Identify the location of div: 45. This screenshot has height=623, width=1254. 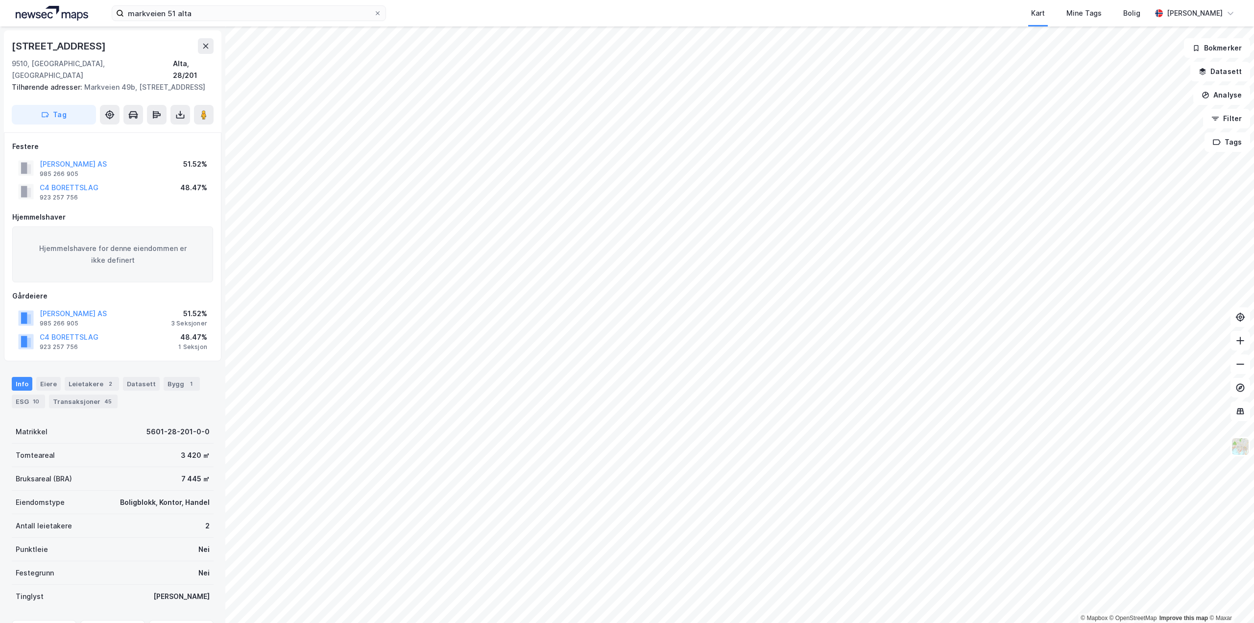
(108, 401).